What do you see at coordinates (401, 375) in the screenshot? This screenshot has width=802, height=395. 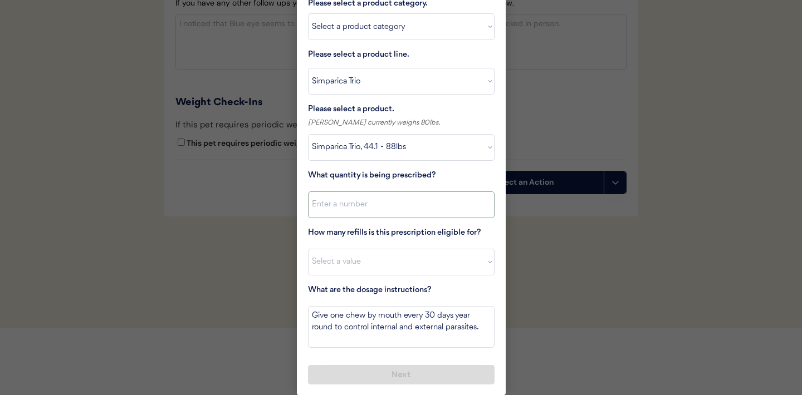 I see `button: Next` at bounding box center [401, 375].